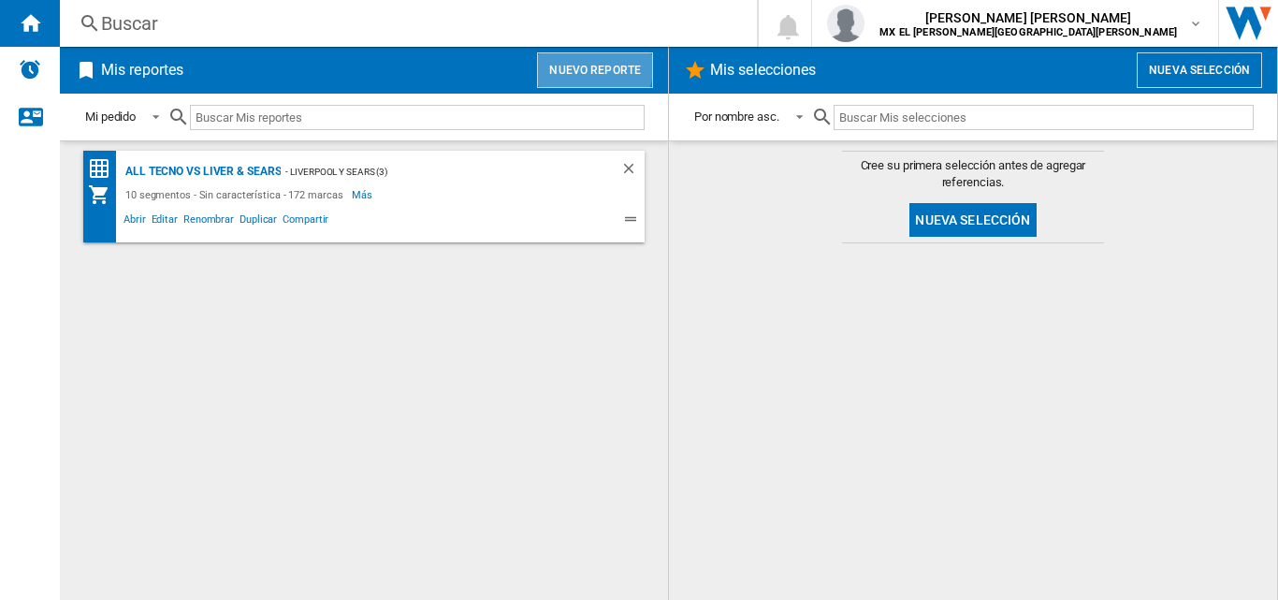 The width and height of the screenshot is (1278, 600). I want to click on span: Abrir, so click(135, 222).